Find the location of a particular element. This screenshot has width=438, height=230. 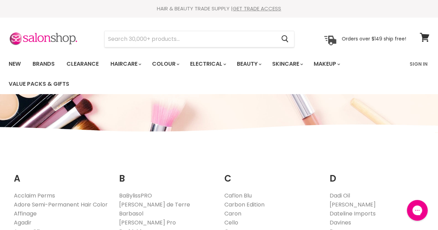

a: Dateline Imports is located at coordinates (352, 214).